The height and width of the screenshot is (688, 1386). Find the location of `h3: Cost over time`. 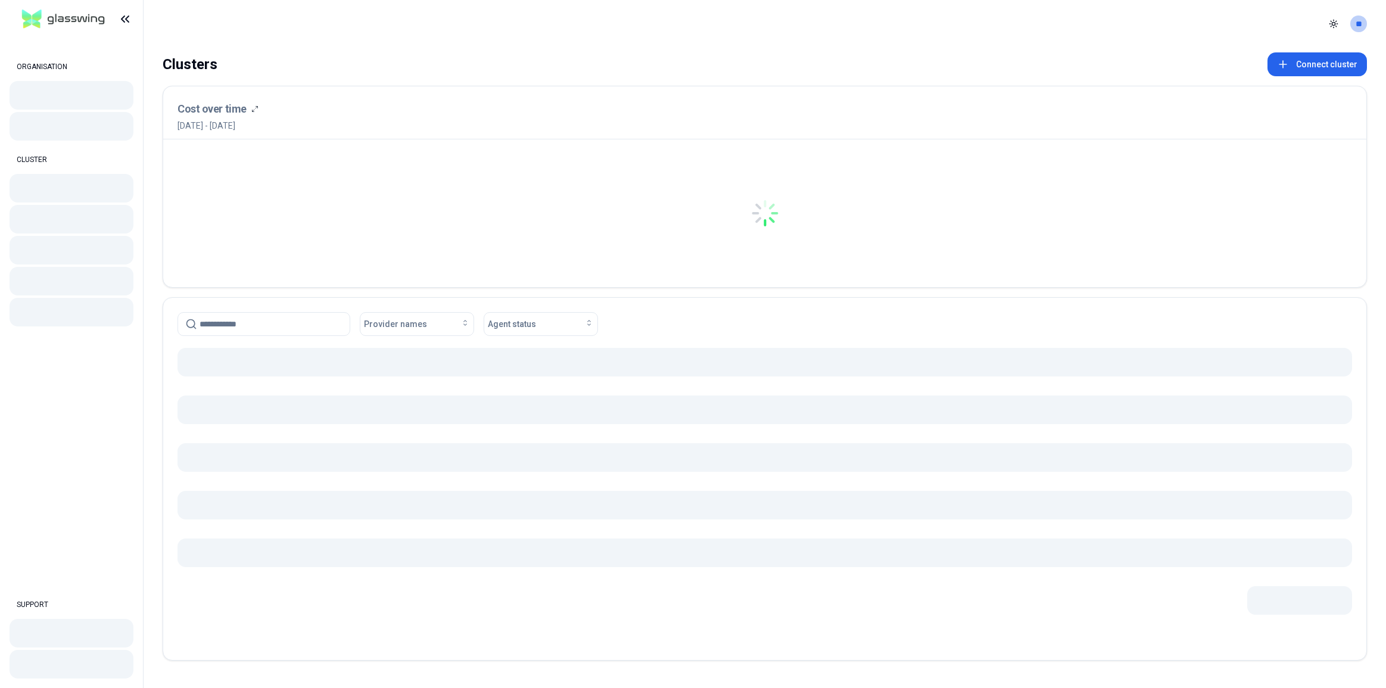

h3: Cost over time is located at coordinates (212, 109).